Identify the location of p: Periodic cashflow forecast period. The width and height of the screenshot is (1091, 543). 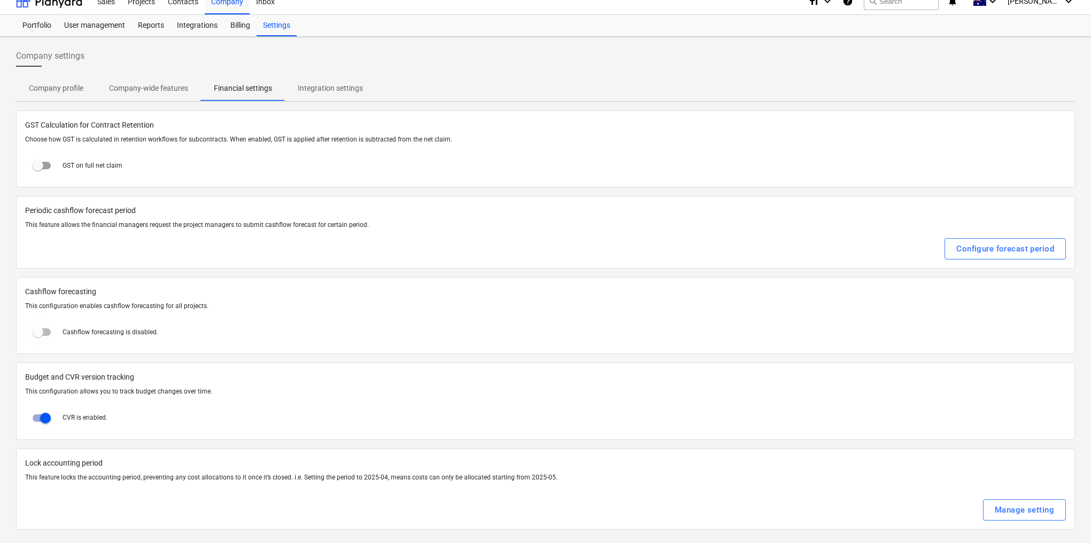
(545, 211).